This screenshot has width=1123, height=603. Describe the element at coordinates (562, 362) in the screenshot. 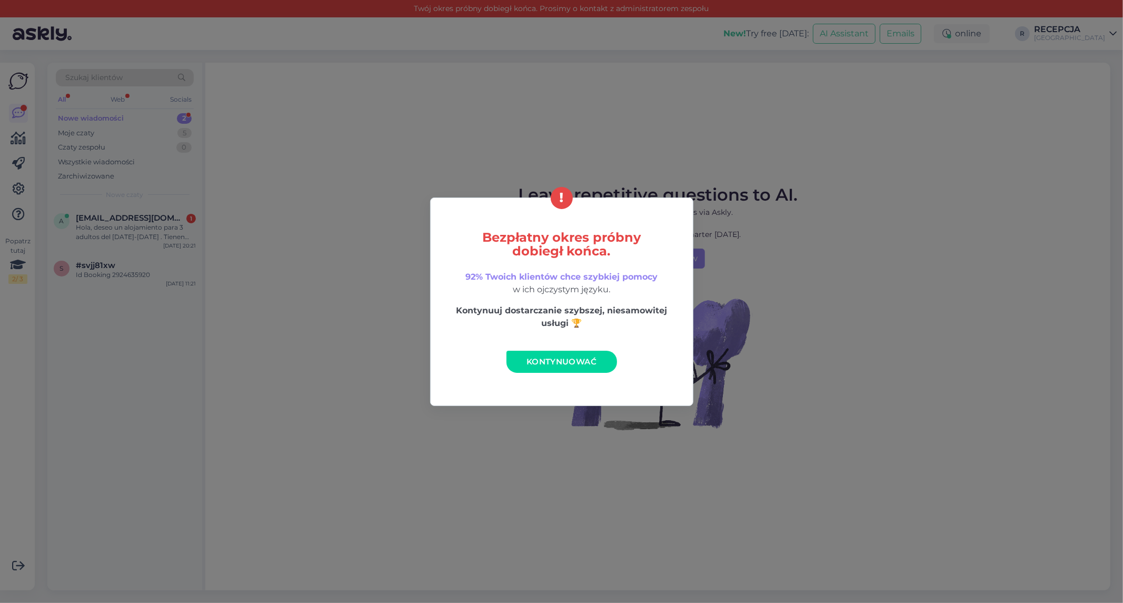

I see `a: Kontynuować` at that location.